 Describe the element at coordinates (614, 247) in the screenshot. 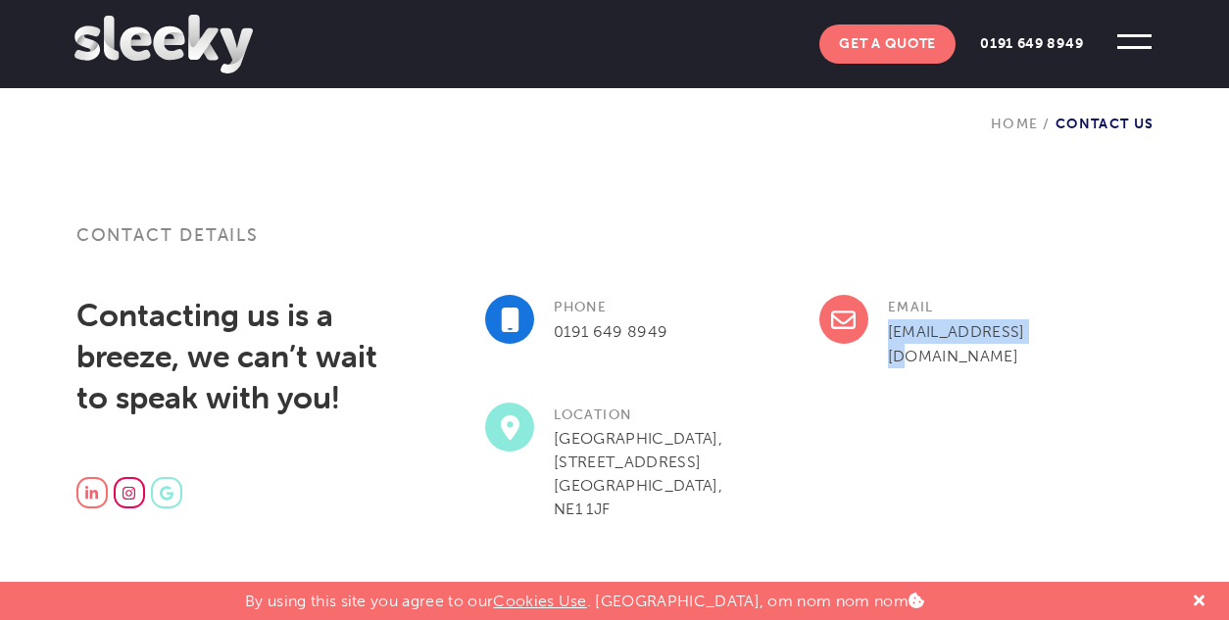

I see `h3: Contact details` at that location.